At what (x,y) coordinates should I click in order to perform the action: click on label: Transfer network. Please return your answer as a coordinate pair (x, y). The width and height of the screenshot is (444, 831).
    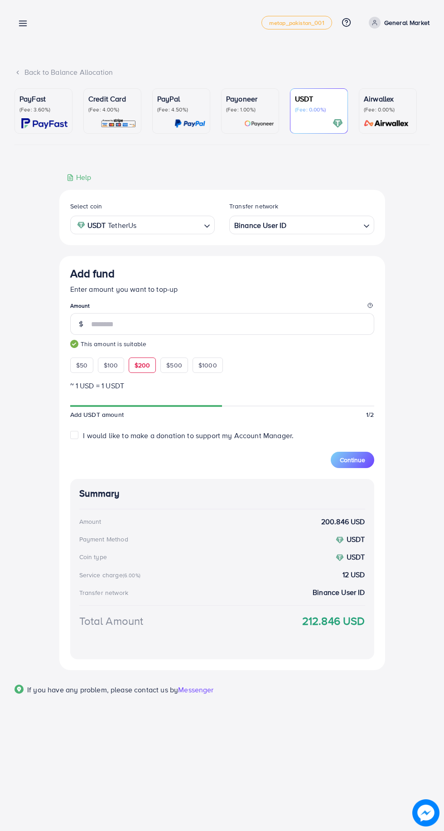
    Looking at the image, I should click on (254, 206).